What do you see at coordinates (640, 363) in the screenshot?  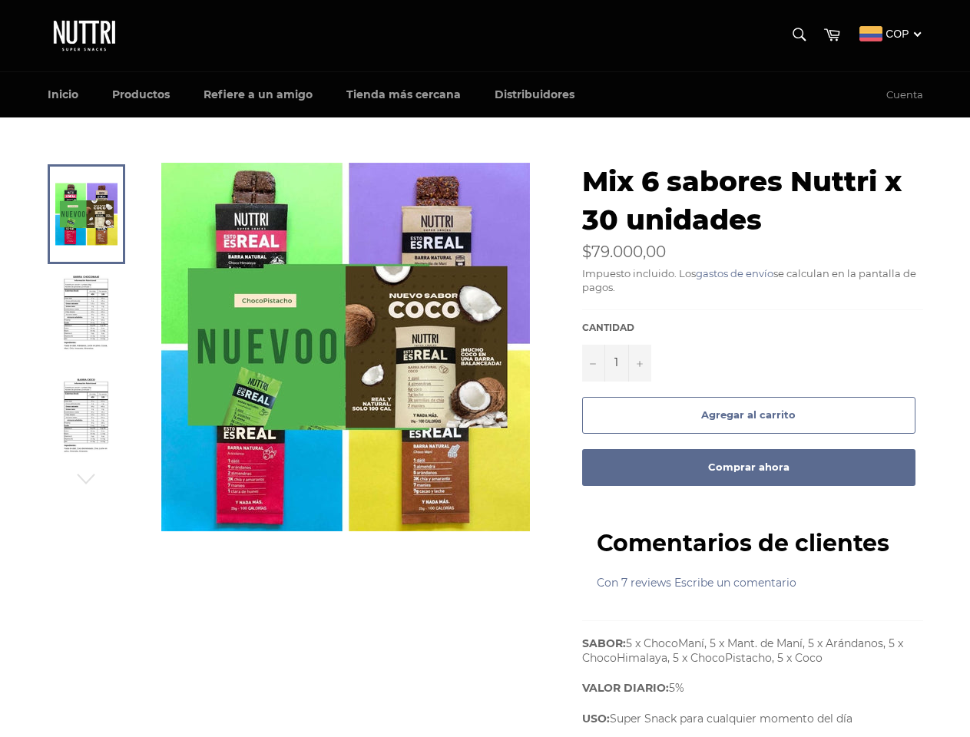 I see `button: Aumentar uno a la cantidad de artículos` at bounding box center [640, 363].